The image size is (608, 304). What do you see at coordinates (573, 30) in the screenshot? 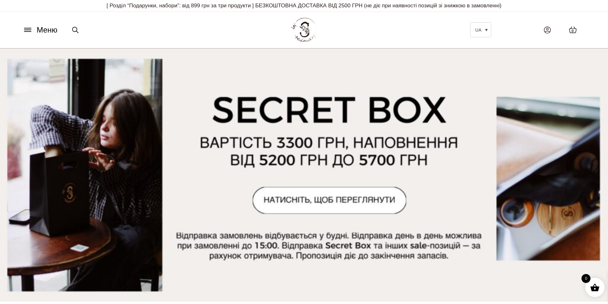
I see `a: 0` at bounding box center [573, 30].